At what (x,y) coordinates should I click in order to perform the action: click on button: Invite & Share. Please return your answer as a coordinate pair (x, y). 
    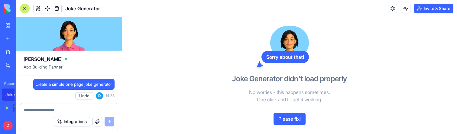
    Looking at the image, I should click on (434, 8).